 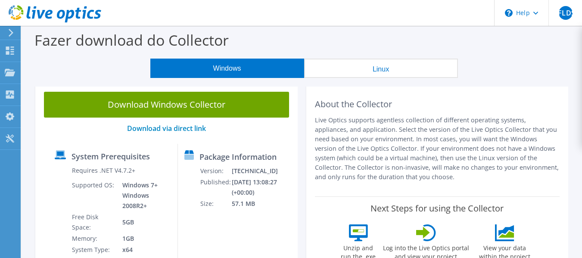 I want to click on h2: About the Collector, so click(x=437, y=104).